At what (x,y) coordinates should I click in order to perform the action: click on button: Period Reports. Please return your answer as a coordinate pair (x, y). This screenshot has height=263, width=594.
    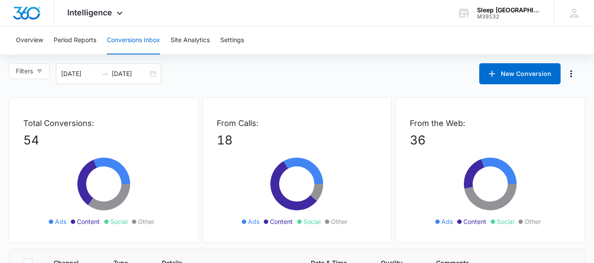
    Looking at the image, I should click on (75, 40).